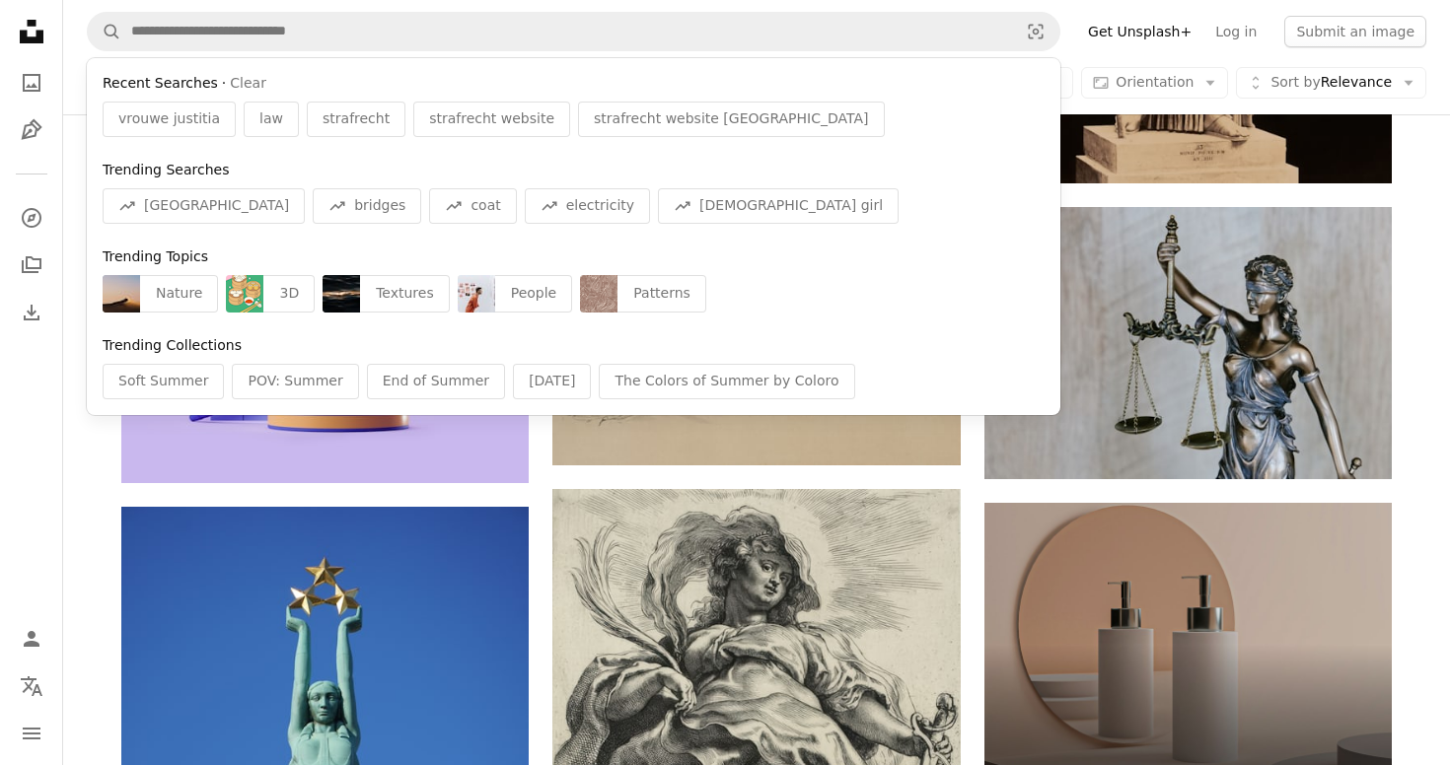  I want to click on button: Menu, so click(32, 734).